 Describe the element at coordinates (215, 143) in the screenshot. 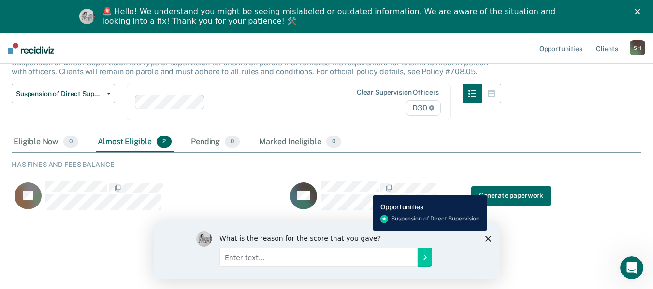

I see `div: Pending0` at that location.